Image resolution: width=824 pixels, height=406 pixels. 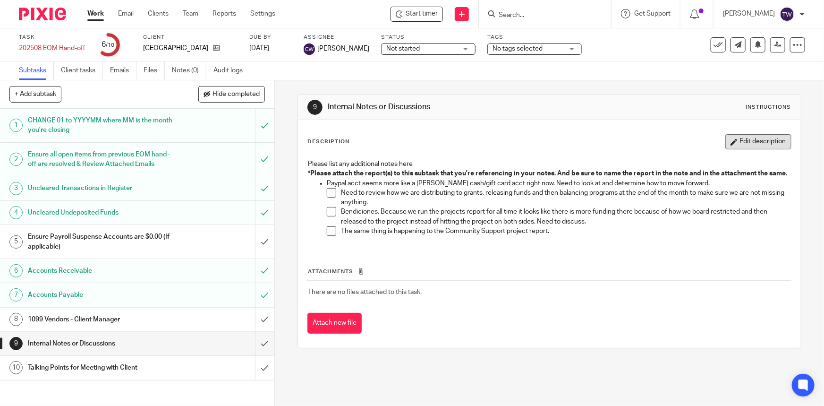 What do you see at coordinates (100, 295) in the screenshot?
I see `h1: Accounts Payable` at bounding box center [100, 295].